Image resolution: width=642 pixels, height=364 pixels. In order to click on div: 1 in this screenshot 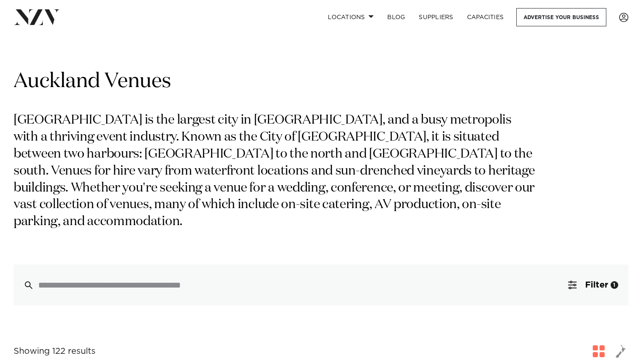, I will do `click(614, 285)`.